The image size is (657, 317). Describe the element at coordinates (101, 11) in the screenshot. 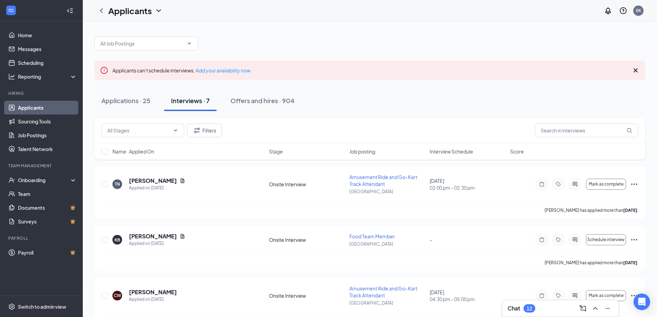

I see `a: ChevronLeft` at that location.